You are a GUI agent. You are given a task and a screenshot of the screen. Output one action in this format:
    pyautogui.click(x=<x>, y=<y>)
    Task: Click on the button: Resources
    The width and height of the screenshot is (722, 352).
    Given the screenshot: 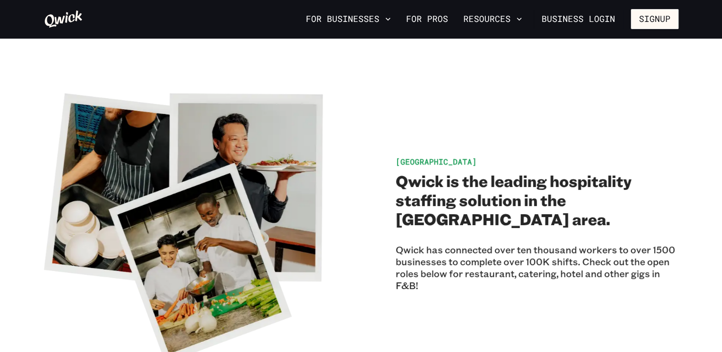 What is the action you would take?
    pyautogui.click(x=492, y=19)
    